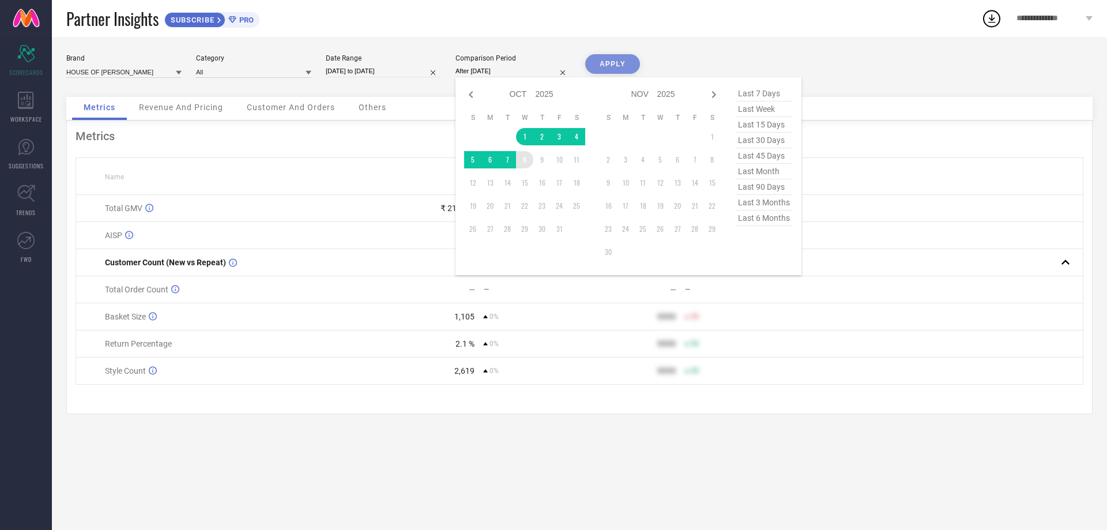  What do you see at coordinates (626, 160) in the screenshot?
I see `td: Mon Nov 03 2025` at bounding box center [626, 160].